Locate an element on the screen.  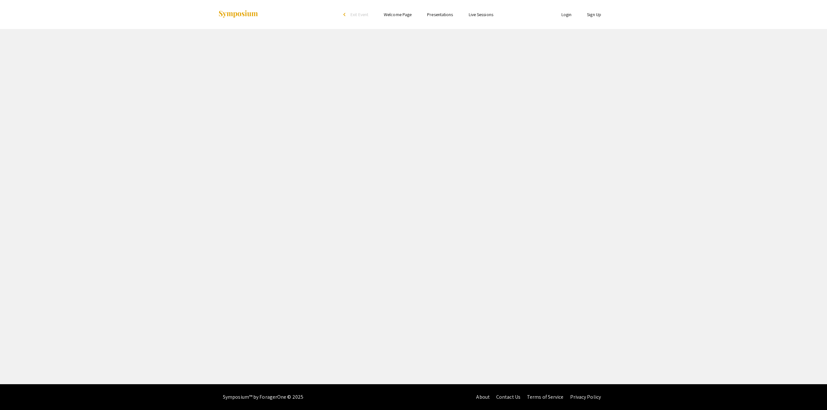
a: Terms of Service is located at coordinates (545, 397).